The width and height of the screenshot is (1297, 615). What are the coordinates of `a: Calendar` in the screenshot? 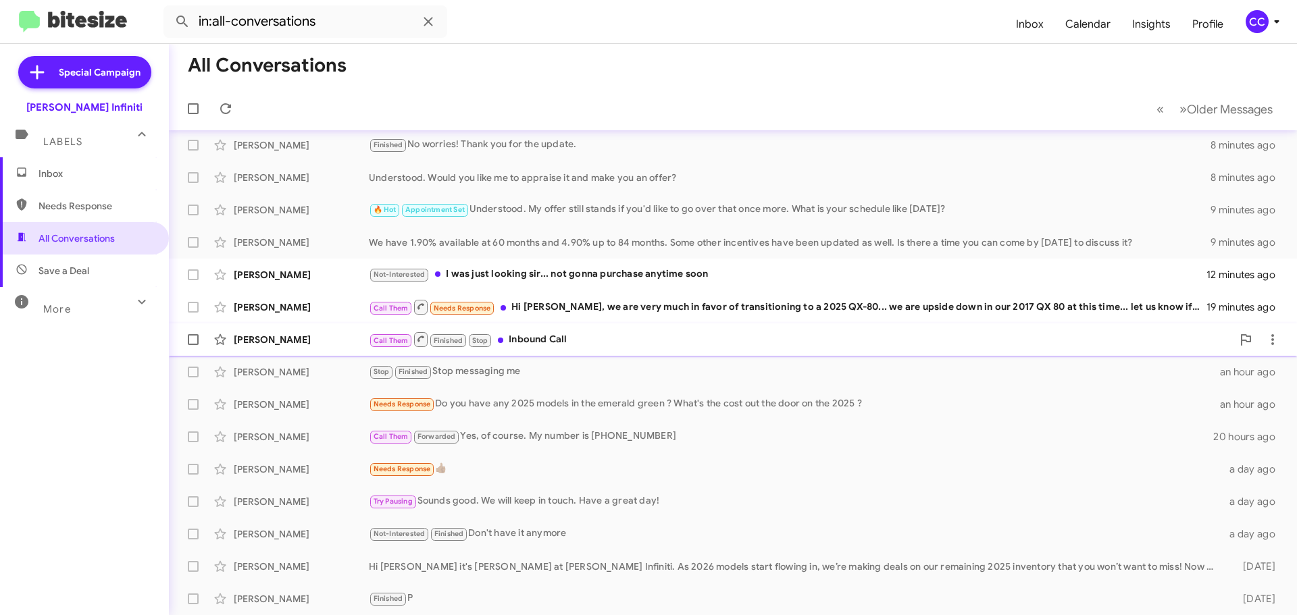 It's located at (1088, 24).